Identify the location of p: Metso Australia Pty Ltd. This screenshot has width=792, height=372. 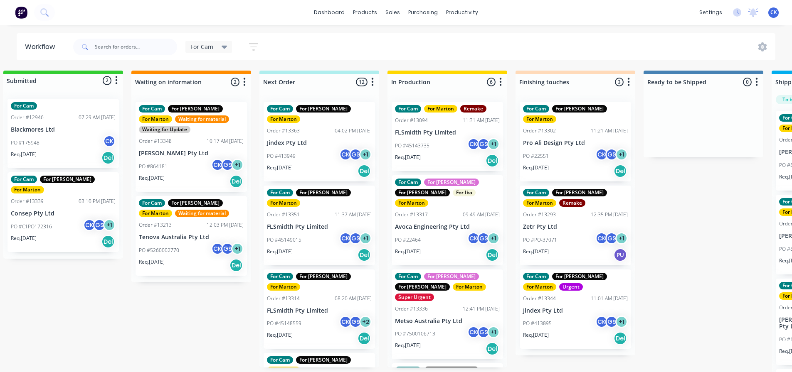
(447, 321).